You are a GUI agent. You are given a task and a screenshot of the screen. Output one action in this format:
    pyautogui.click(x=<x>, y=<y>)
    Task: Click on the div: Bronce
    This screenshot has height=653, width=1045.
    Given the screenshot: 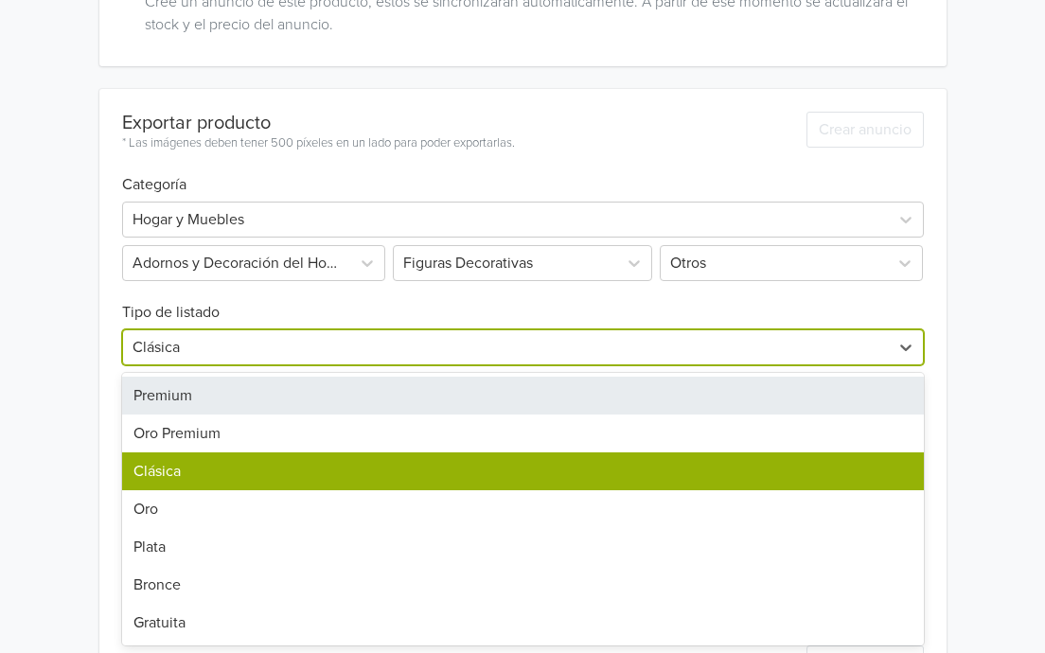 What is the action you would take?
    pyautogui.click(x=522, y=585)
    